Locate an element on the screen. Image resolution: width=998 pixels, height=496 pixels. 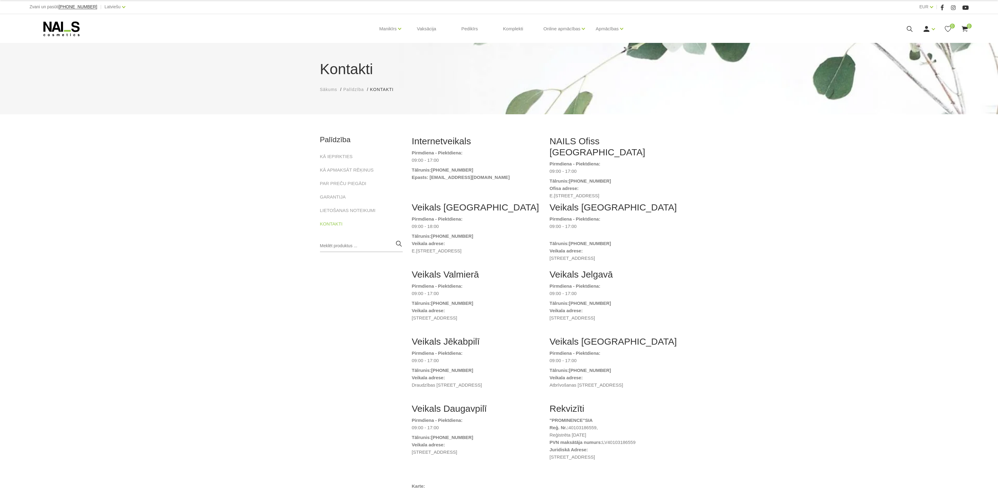
span: Palīdzība is located at coordinates (353, 89).